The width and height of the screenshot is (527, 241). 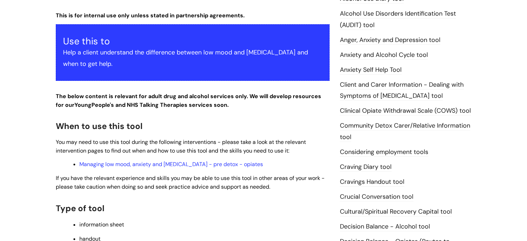 I want to click on h3: Use this to, so click(x=193, y=41).